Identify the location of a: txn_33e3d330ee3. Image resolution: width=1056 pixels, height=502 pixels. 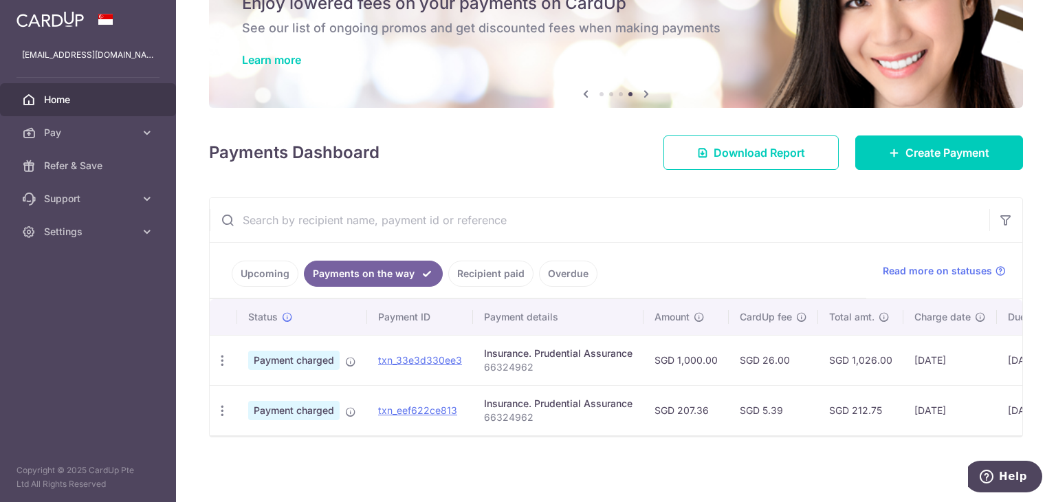
(420, 360).